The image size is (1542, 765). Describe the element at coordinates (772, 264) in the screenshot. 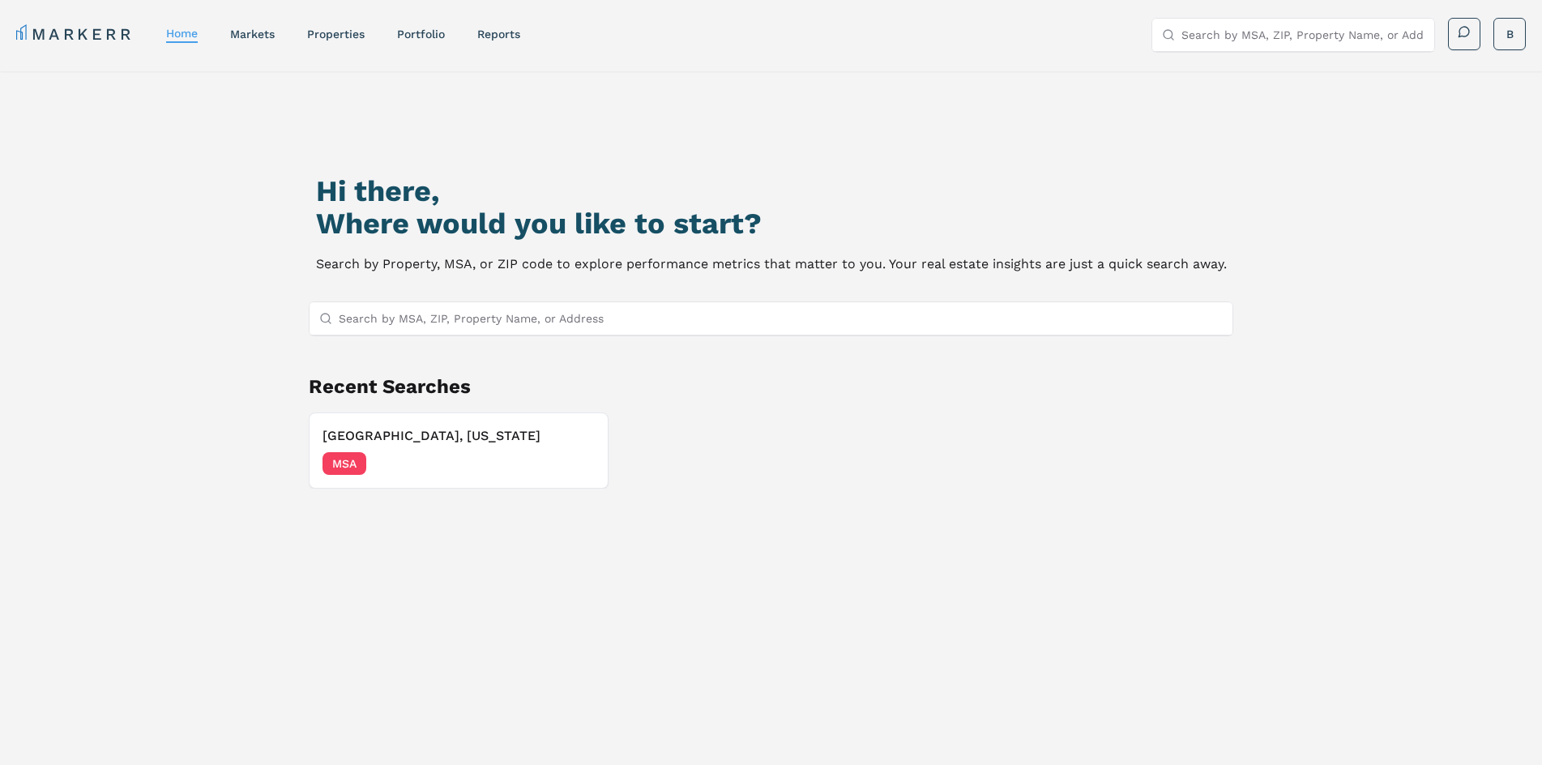

I see `p: Search by Property, MSA, or ZIP code to explore performance metrics that matter to you. Your real...` at that location.